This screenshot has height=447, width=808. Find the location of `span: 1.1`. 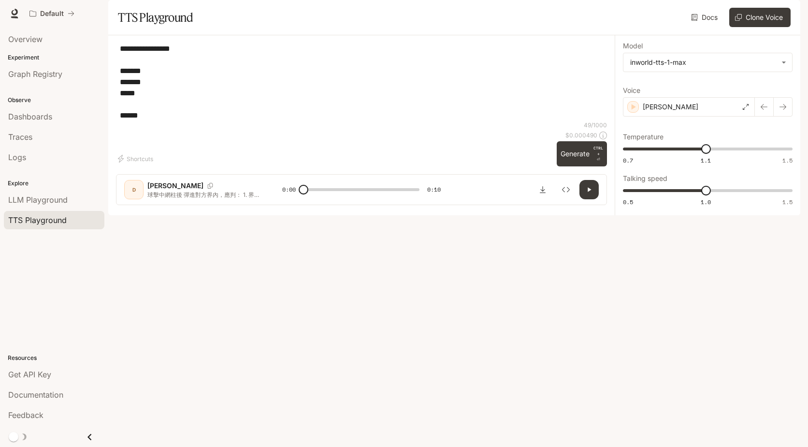

span: 1.1 is located at coordinates (706, 160).